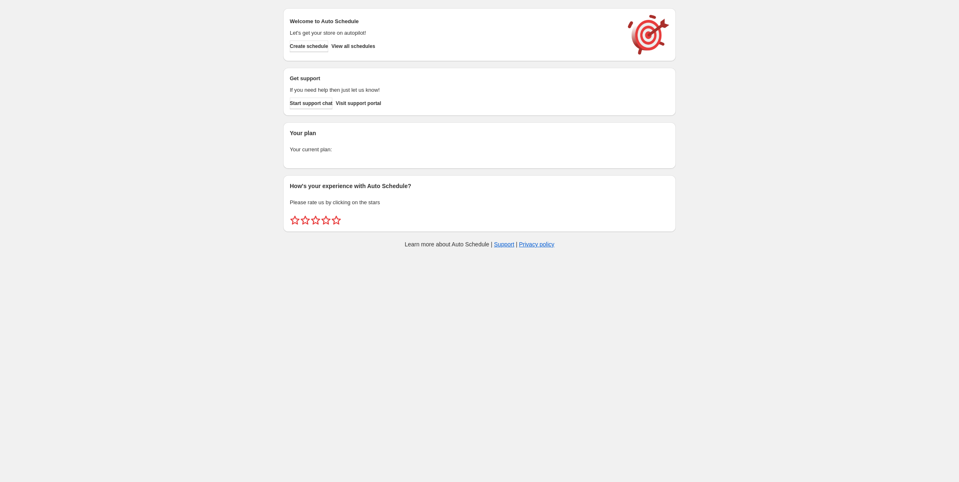 This screenshot has height=482, width=959. I want to click on p: Let's get your store on autopilot!, so click(455, 33).